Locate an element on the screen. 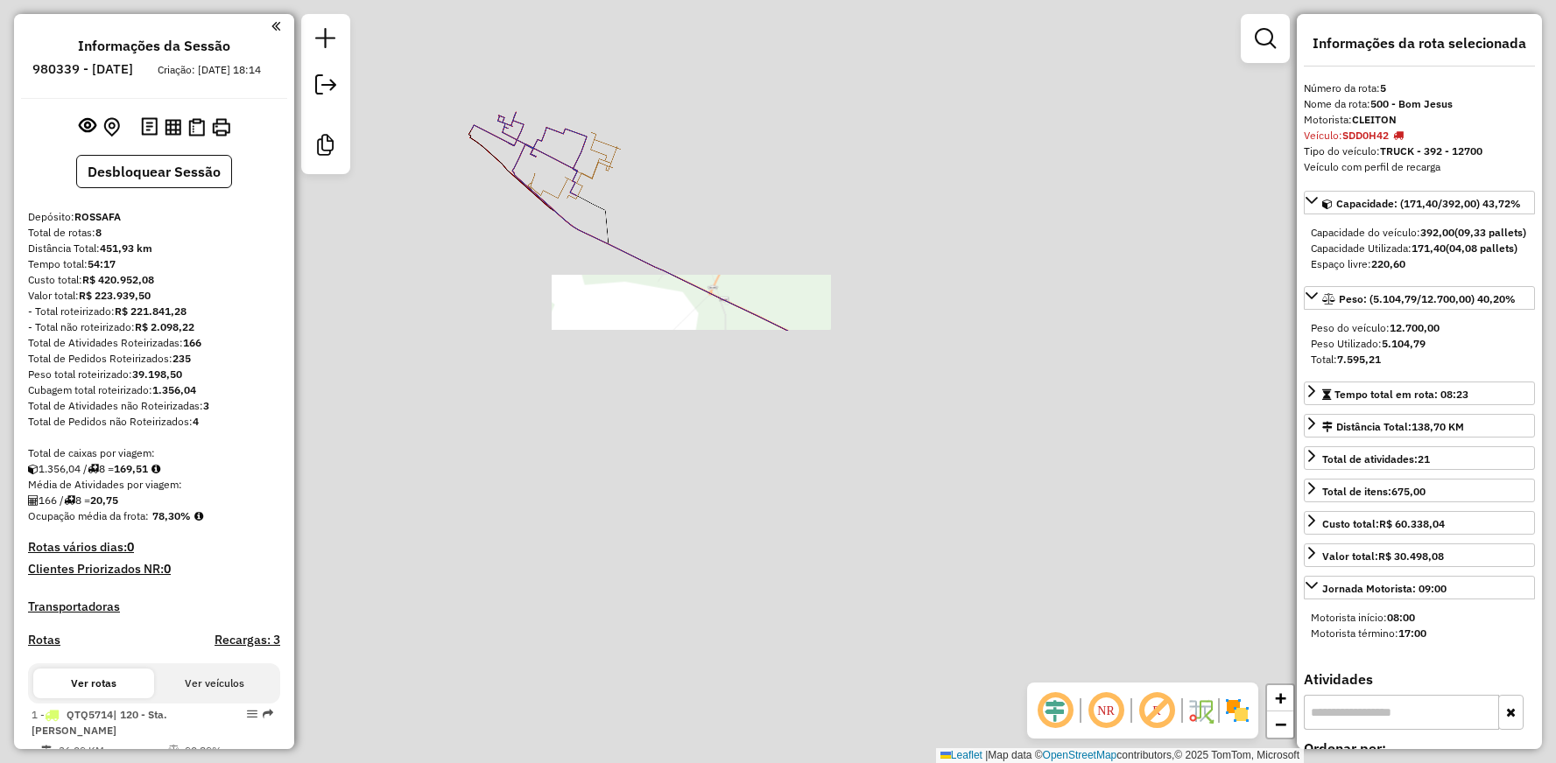 The height and width of the screenshot is (763, 1556). button: Desbloquear Sessão is located at coordinates (154, 172).